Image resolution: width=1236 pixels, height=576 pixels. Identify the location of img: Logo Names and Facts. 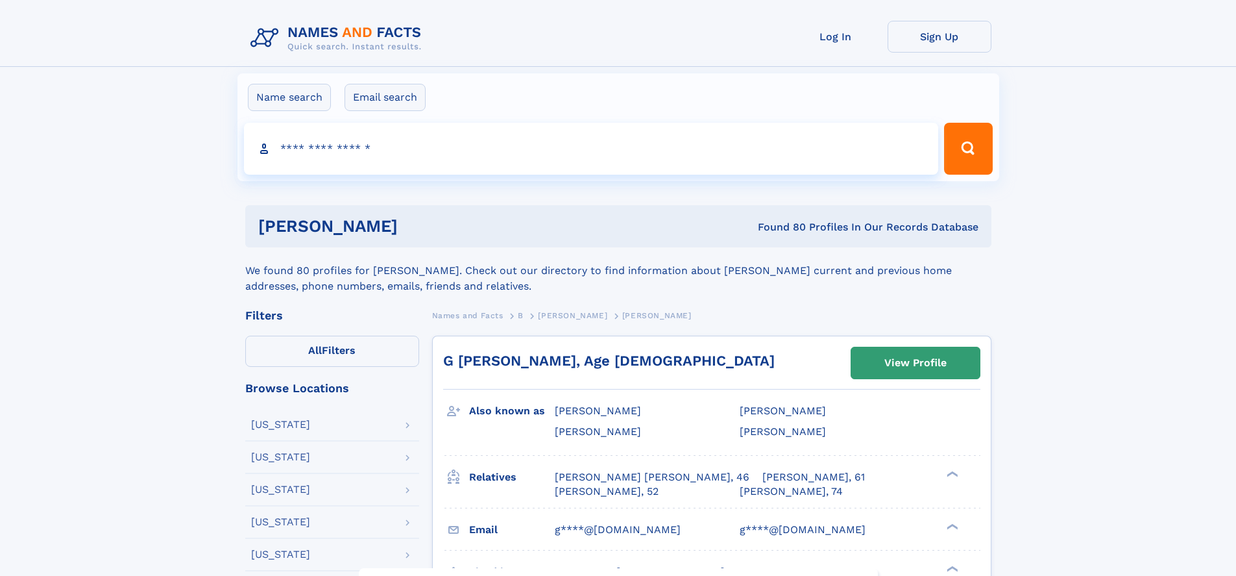
(339, 38).